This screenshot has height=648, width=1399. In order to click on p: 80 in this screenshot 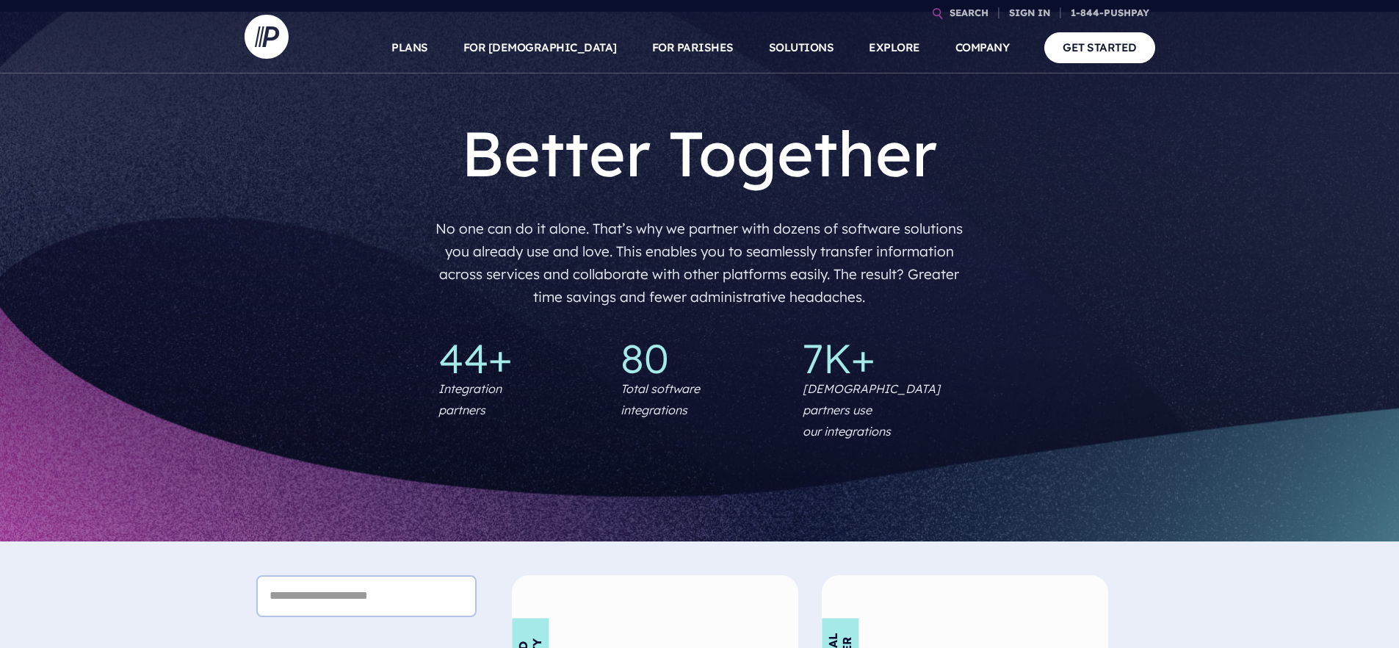, I will do `click(700, 358)`.